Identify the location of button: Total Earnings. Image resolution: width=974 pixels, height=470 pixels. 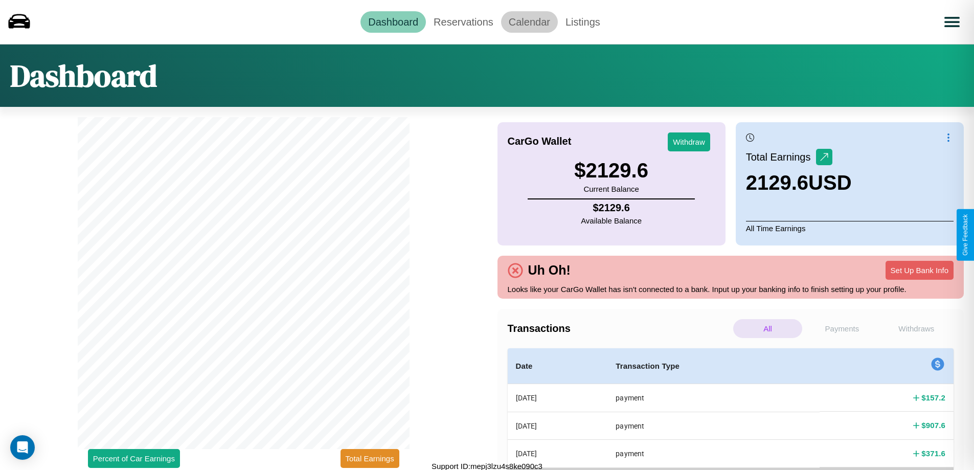
(370, 458).